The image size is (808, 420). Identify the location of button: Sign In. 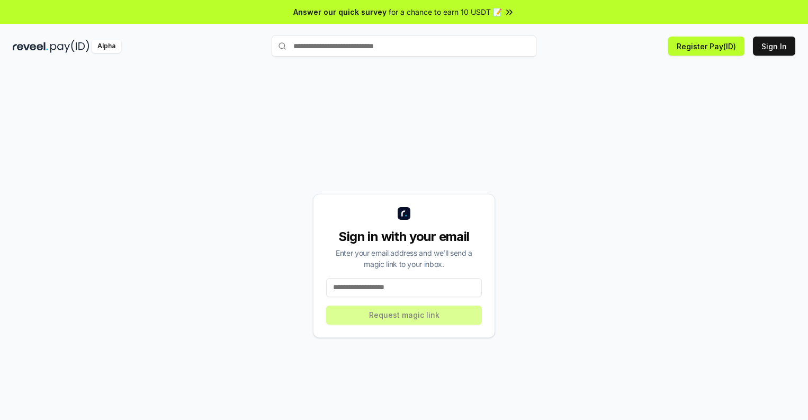
(774, 46).